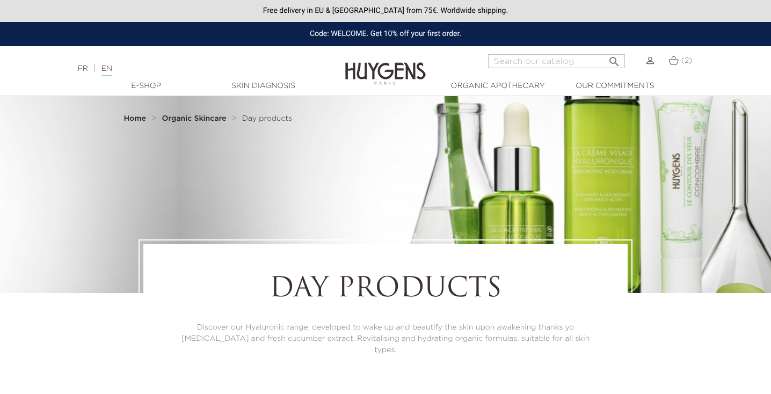 This screenshot has width=771, height=394. What do you see at coordinates (107, 70) in the screenshot?
I see `a: EN` at bounding box center [107, 70].